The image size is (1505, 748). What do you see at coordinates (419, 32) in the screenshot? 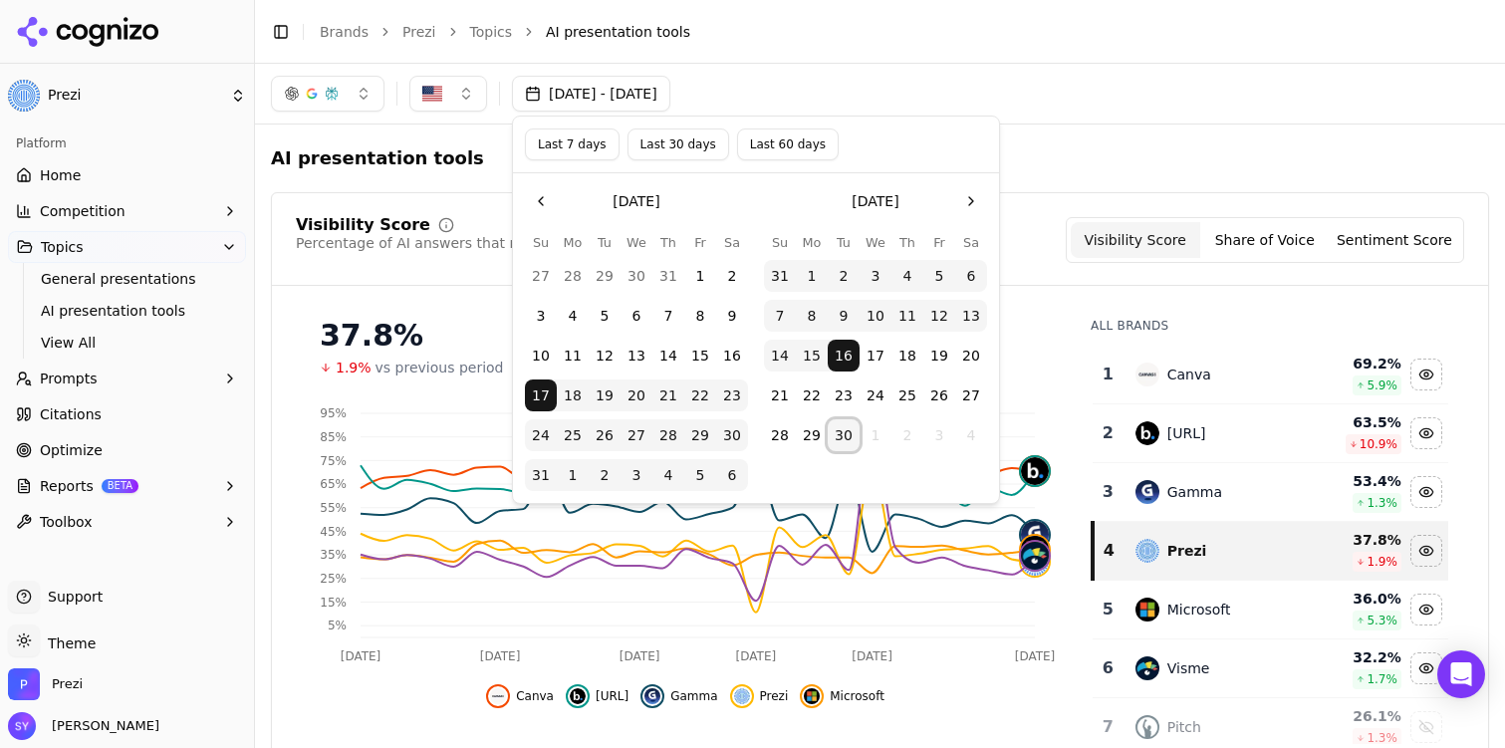
I see `a: Prezi` at bounding box center [419, 32].